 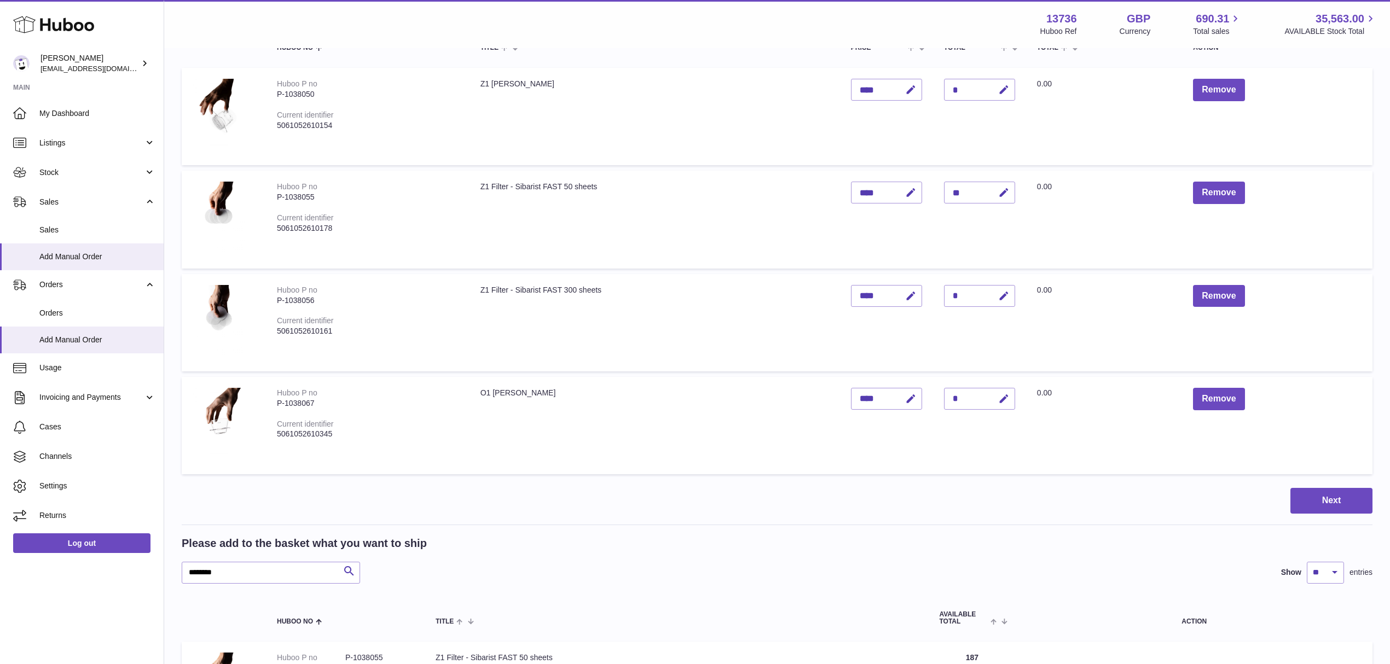 What do you see at coordinates (21, 63) in the screenshot?
I see `img: internalAdmin-13736@internal.huboo.com` at bounding box center [21, 63].